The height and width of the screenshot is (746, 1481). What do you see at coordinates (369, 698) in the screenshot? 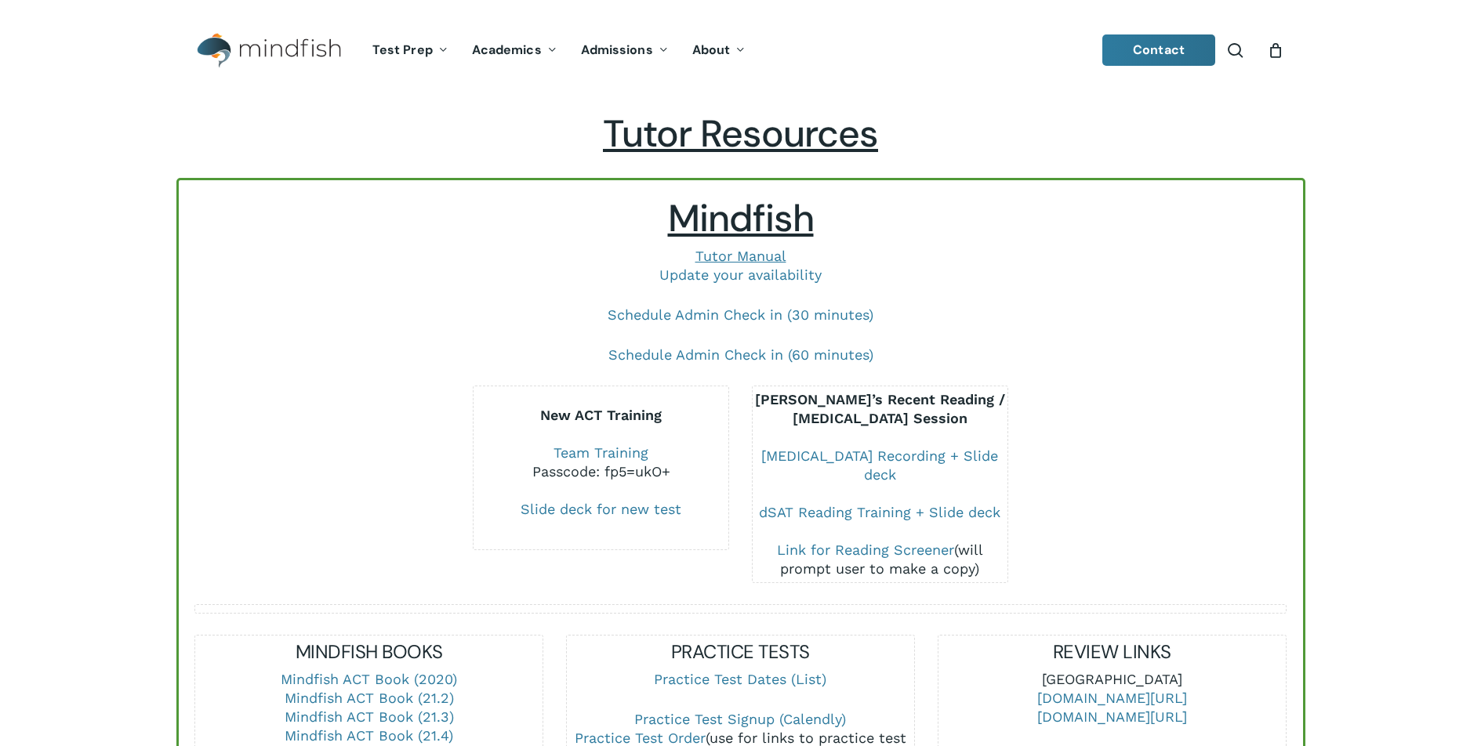
I see `a: Mindfish ACT Book (21.2)` at bounding box center [369, 698].